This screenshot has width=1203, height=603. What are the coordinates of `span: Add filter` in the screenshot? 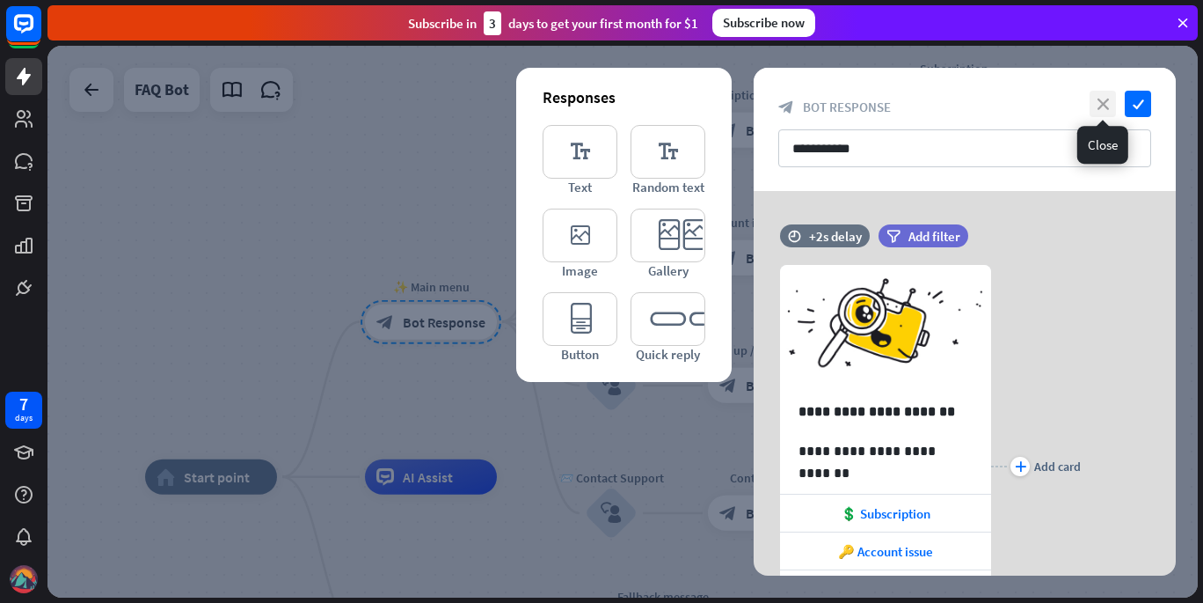 It's located at (934, 236).